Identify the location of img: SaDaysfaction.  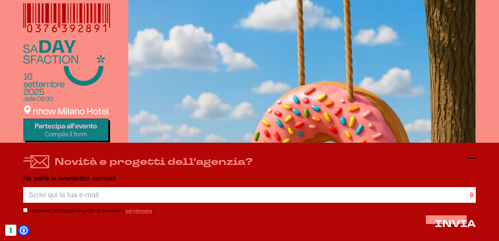
(67, 91).